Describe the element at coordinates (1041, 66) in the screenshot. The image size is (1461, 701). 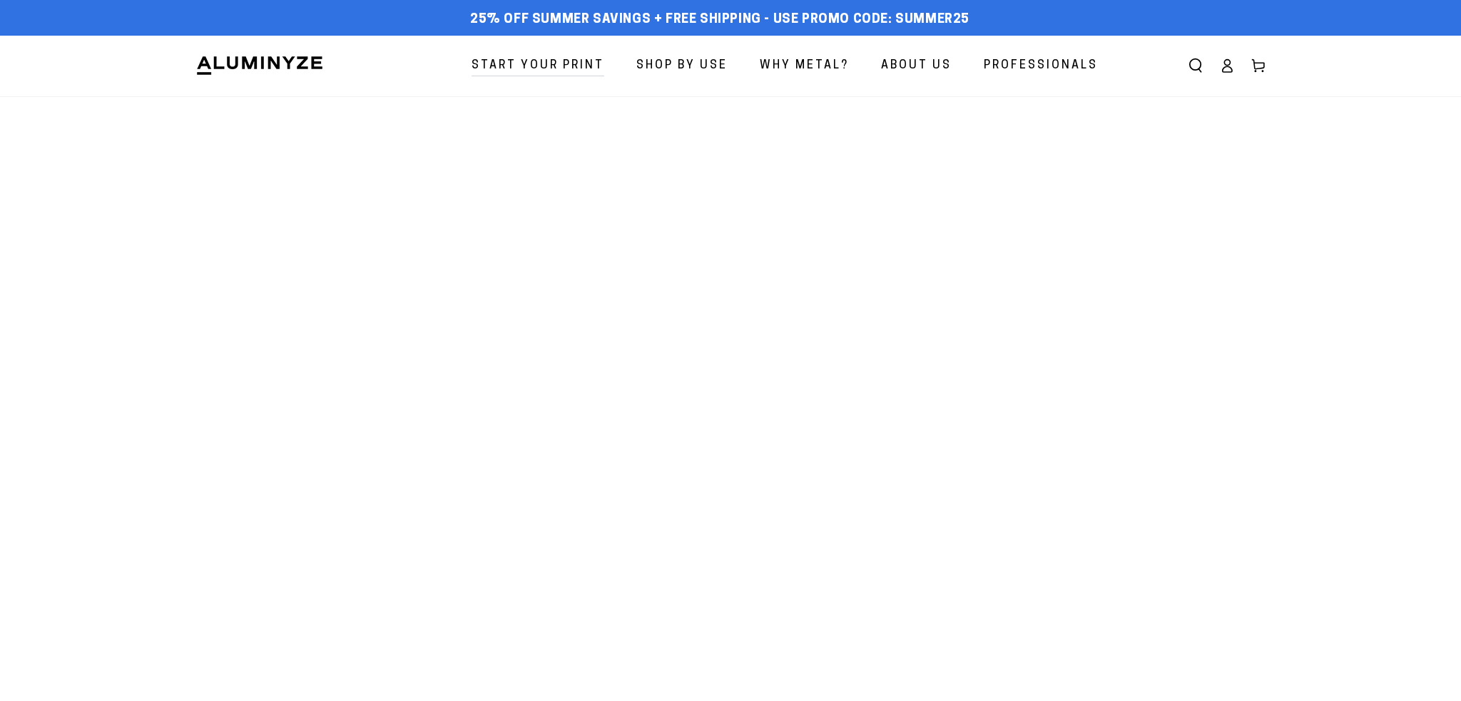
I see `span: Professionals` at that location.